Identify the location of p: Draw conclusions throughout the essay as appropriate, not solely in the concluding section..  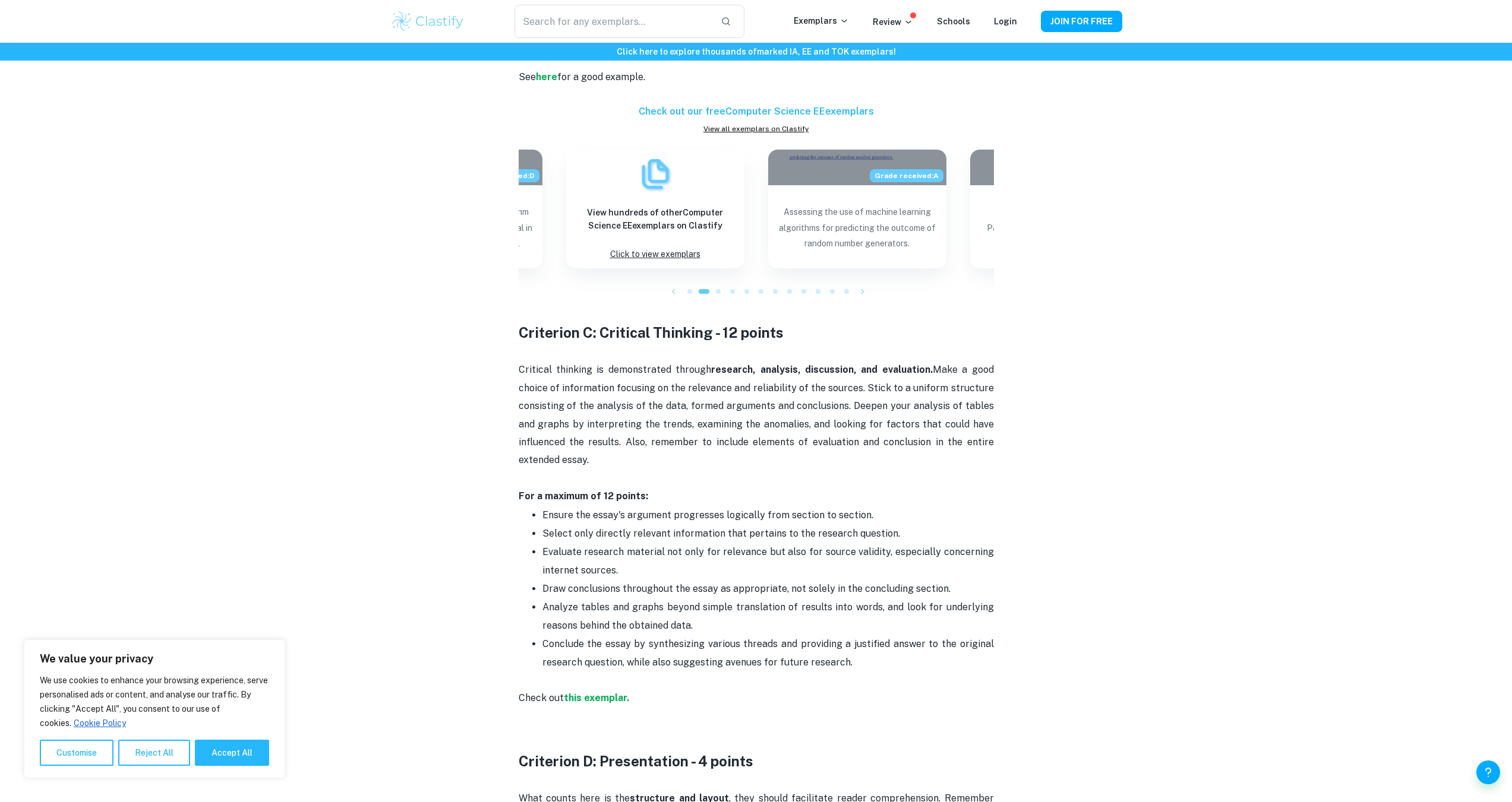
(768, 589).